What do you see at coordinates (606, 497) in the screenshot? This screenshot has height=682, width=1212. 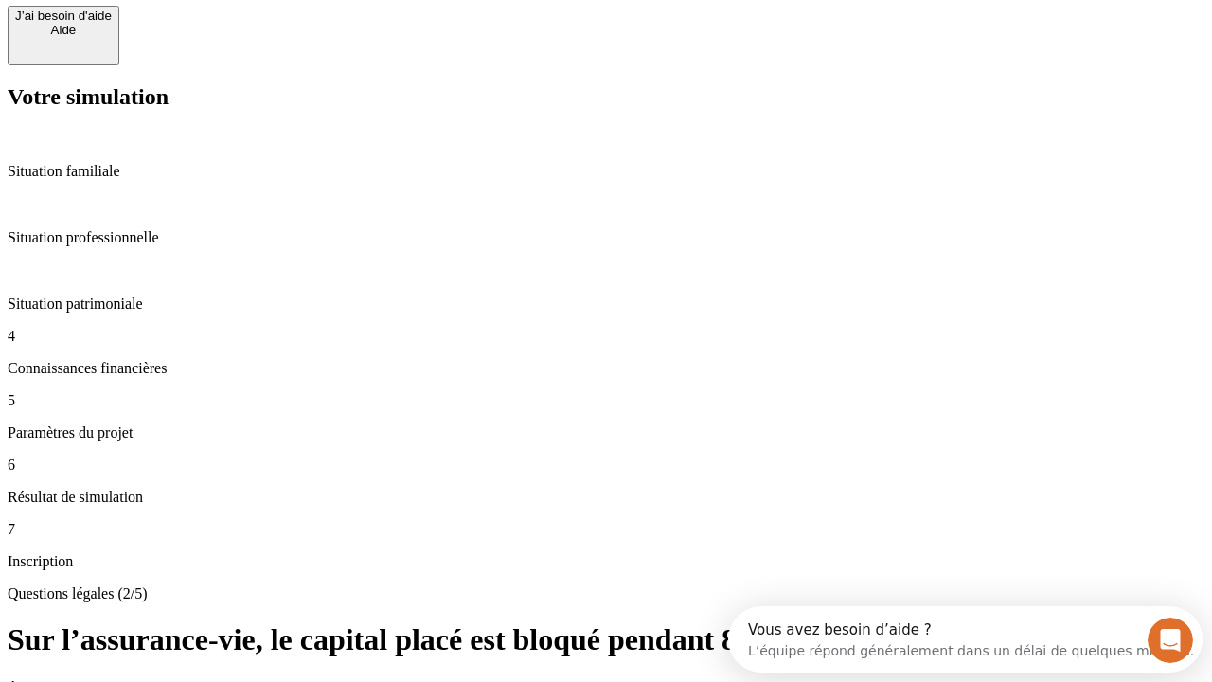 I see `p: Résultat de simulation` at bounding box center [606, 497].